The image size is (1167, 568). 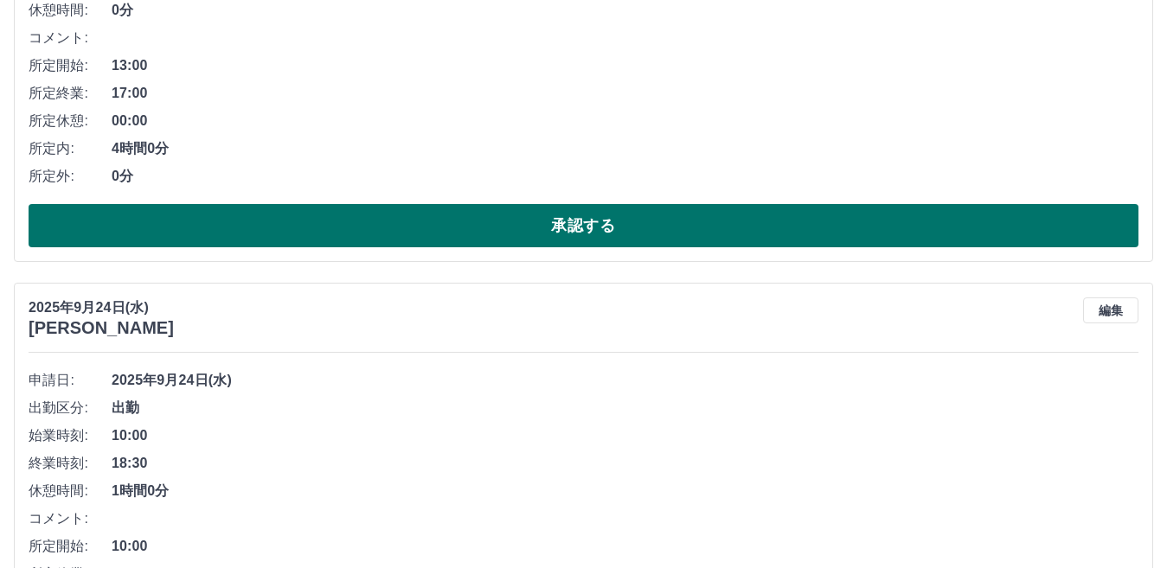 What do you see at coordinates (1111, 311) in the screenshot?
I see `button: 編集` at bounding box center [1111, 311].